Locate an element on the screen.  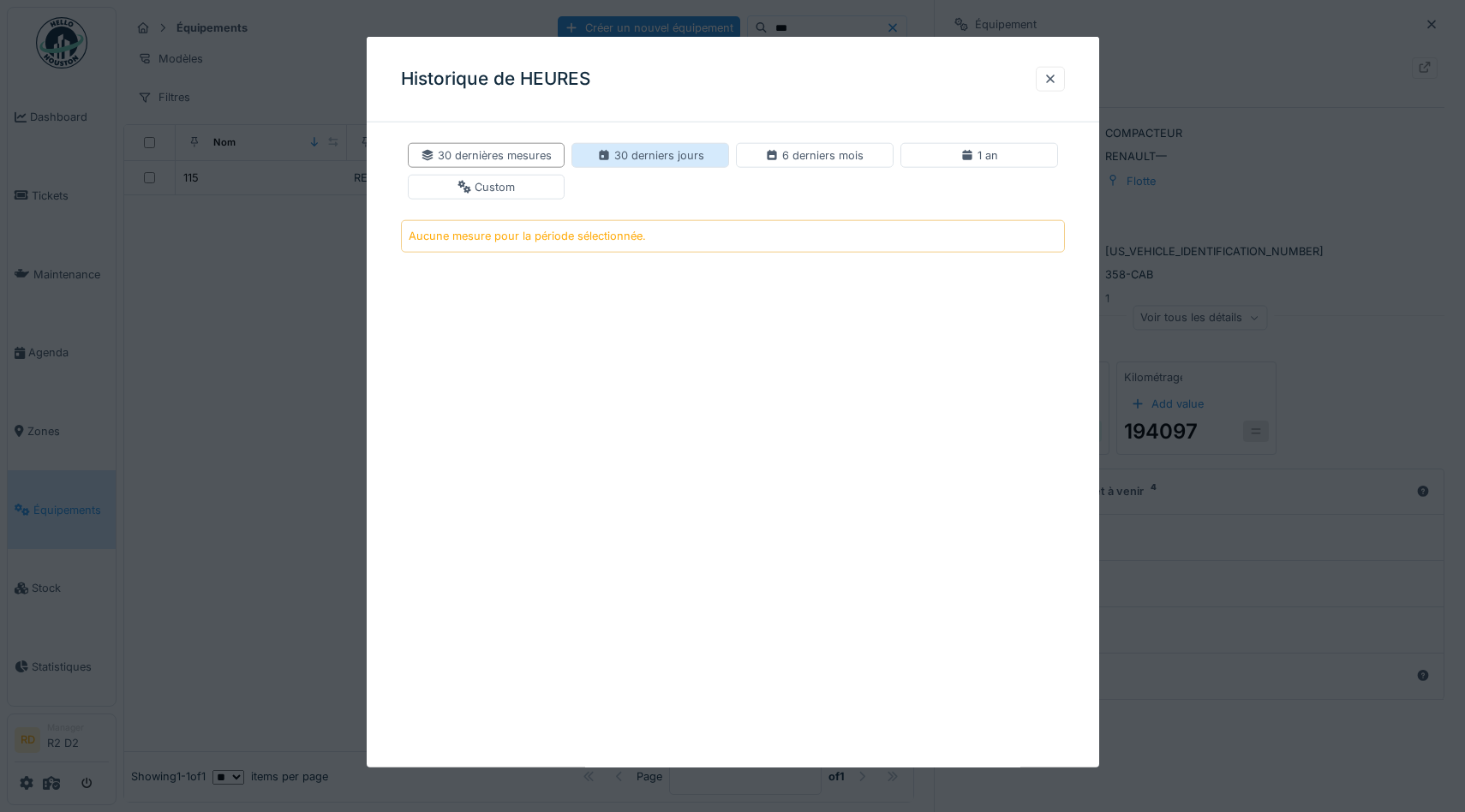
div: 30 derniers jours is located at coordinates (650, 155).